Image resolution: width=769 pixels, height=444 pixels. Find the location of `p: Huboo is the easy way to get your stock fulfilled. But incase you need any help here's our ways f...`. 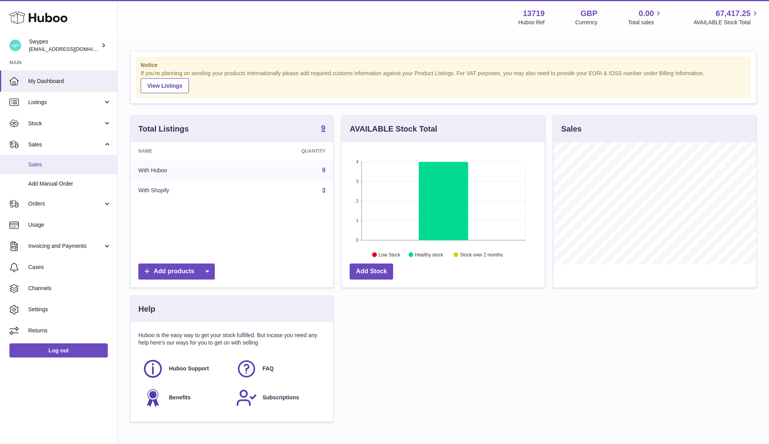

p: Huboo is the easy way to get your stock fulfilled. But incase you need any help here's our ways f... is located at coordinates (232, 339).